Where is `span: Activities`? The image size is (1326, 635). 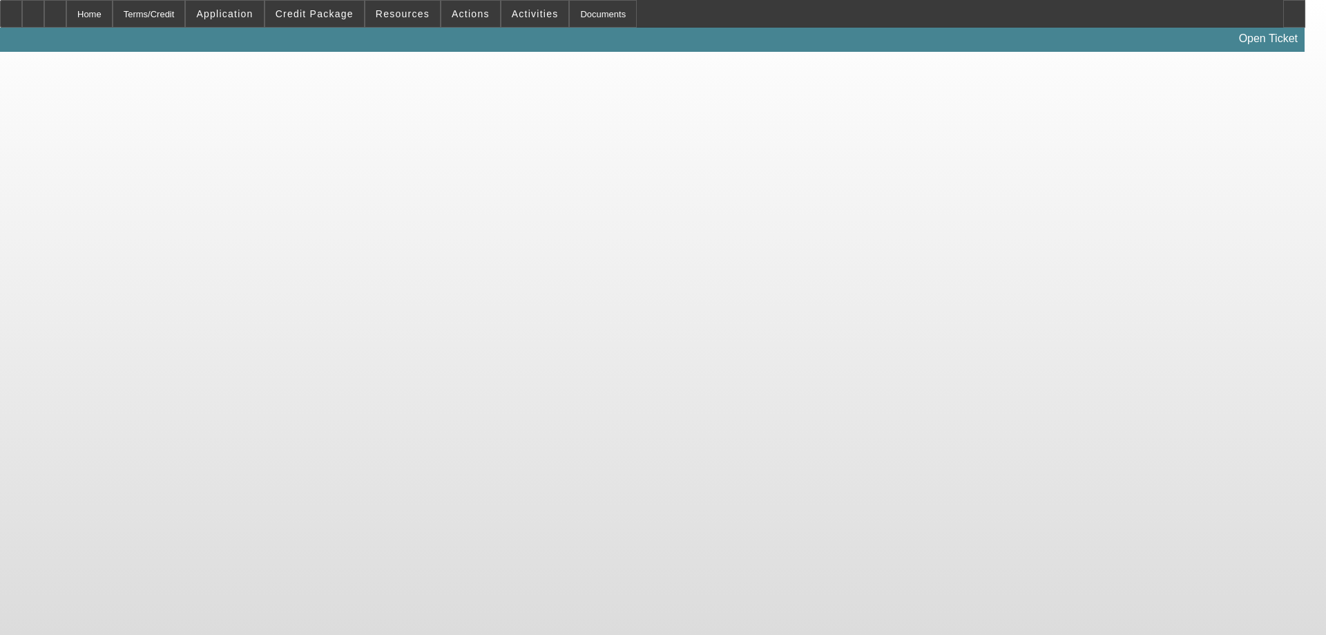
span: Activities is located at coordinates (535, 14).